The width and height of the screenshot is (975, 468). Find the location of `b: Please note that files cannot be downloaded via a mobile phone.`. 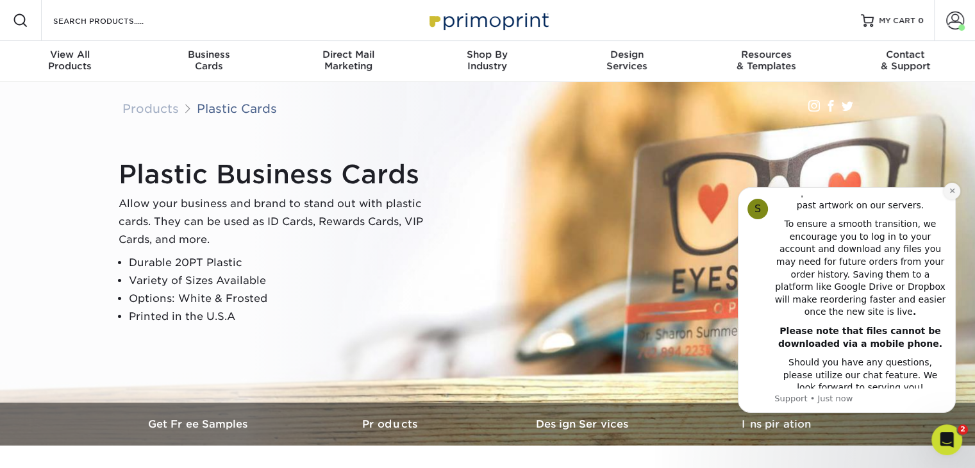

b: Please note that files cannot be downloaded via a mobile phone. is located at coordinates (142, 162).